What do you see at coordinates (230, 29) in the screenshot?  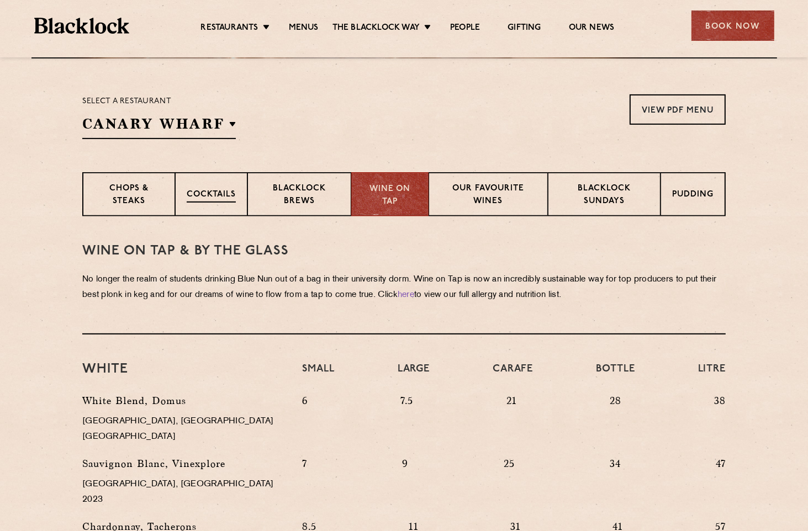 I see `a: Restaurants` at bounding box center [230, 29].